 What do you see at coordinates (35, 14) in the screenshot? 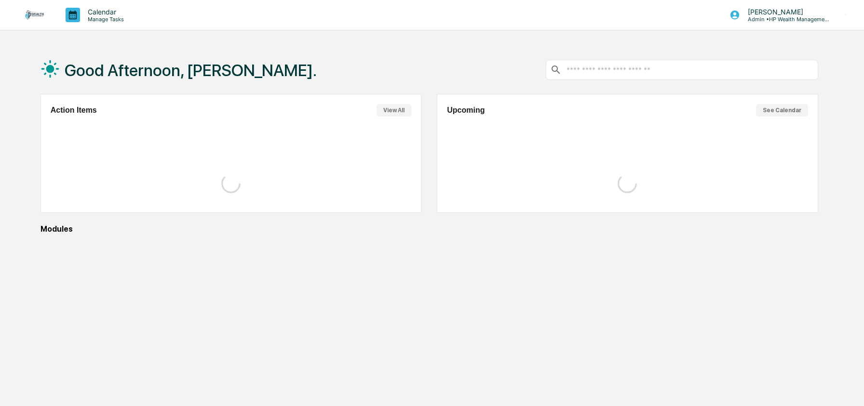
I see `img: logo` at bounding box center [35, 14].